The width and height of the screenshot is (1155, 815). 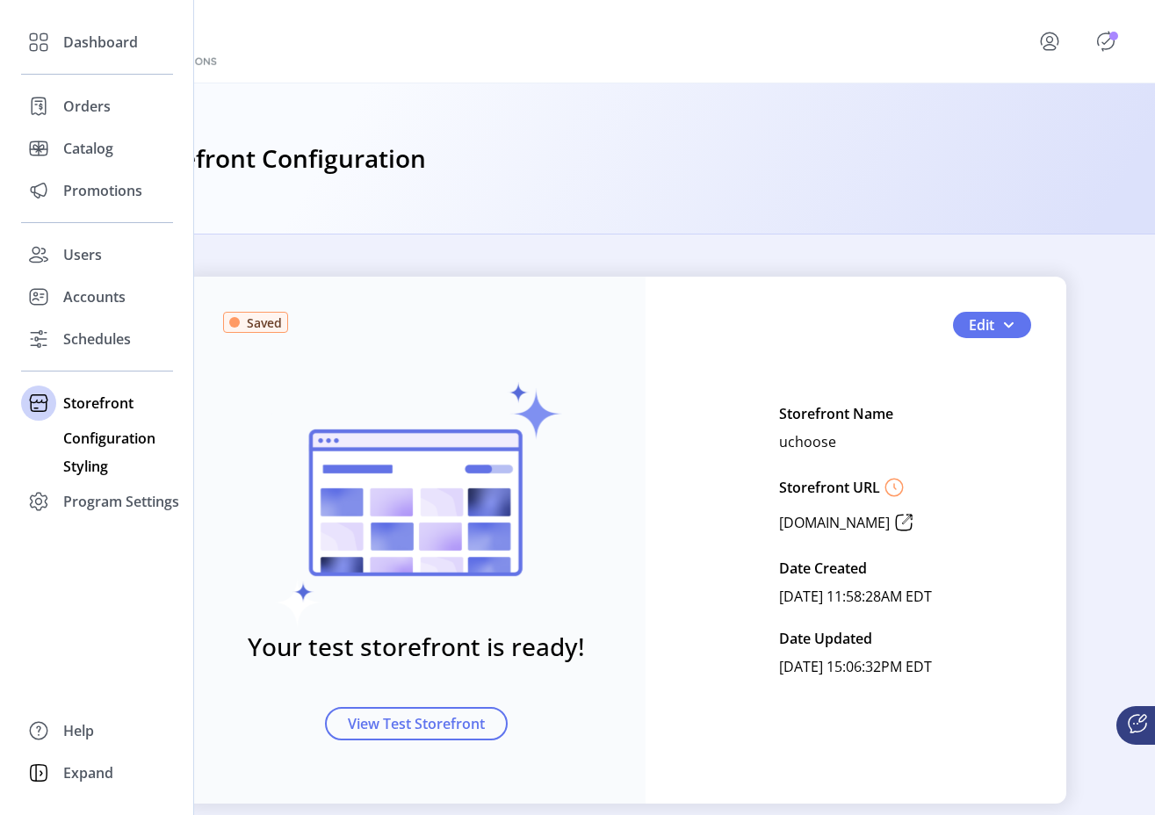 What do you see at coordinates (78, 731) in the screenshot?
I see `span: Help` at bounding box center [78, 731].